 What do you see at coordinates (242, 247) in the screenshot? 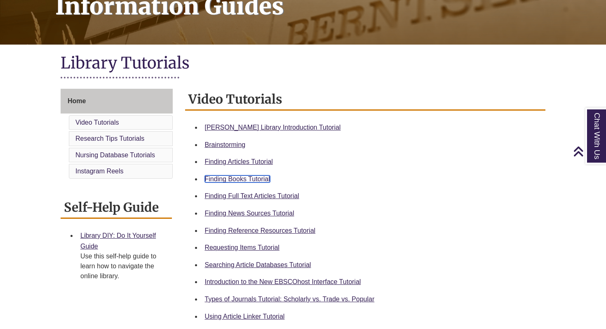
I see `a: Requesting Items Tutorial` at bounding box center [242, 247].